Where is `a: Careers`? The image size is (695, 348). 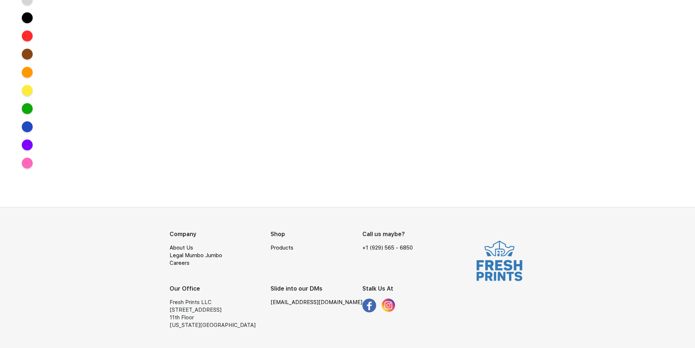 a: Careers is located at coordinates (179, 263).